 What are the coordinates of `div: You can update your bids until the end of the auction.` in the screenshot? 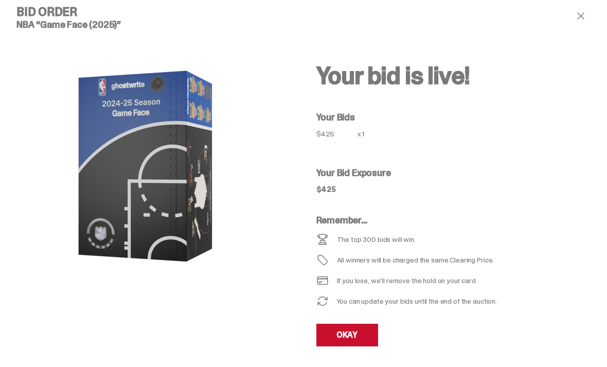 It's located at (417, 301).